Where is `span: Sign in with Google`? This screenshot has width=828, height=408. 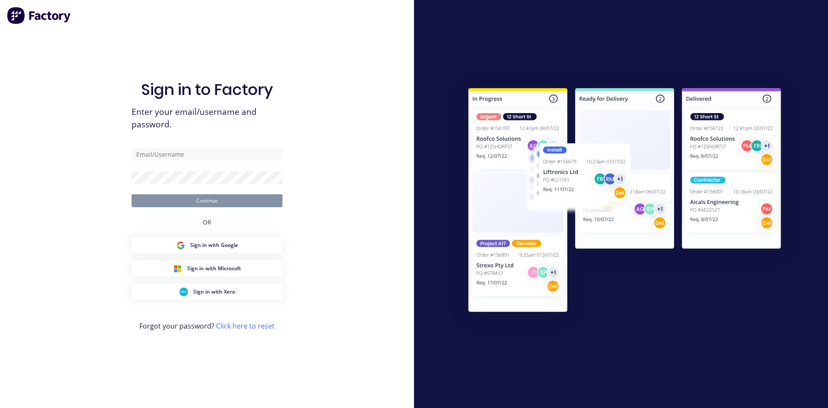
span: Sign in with Google is located at coordinates (214, 245).